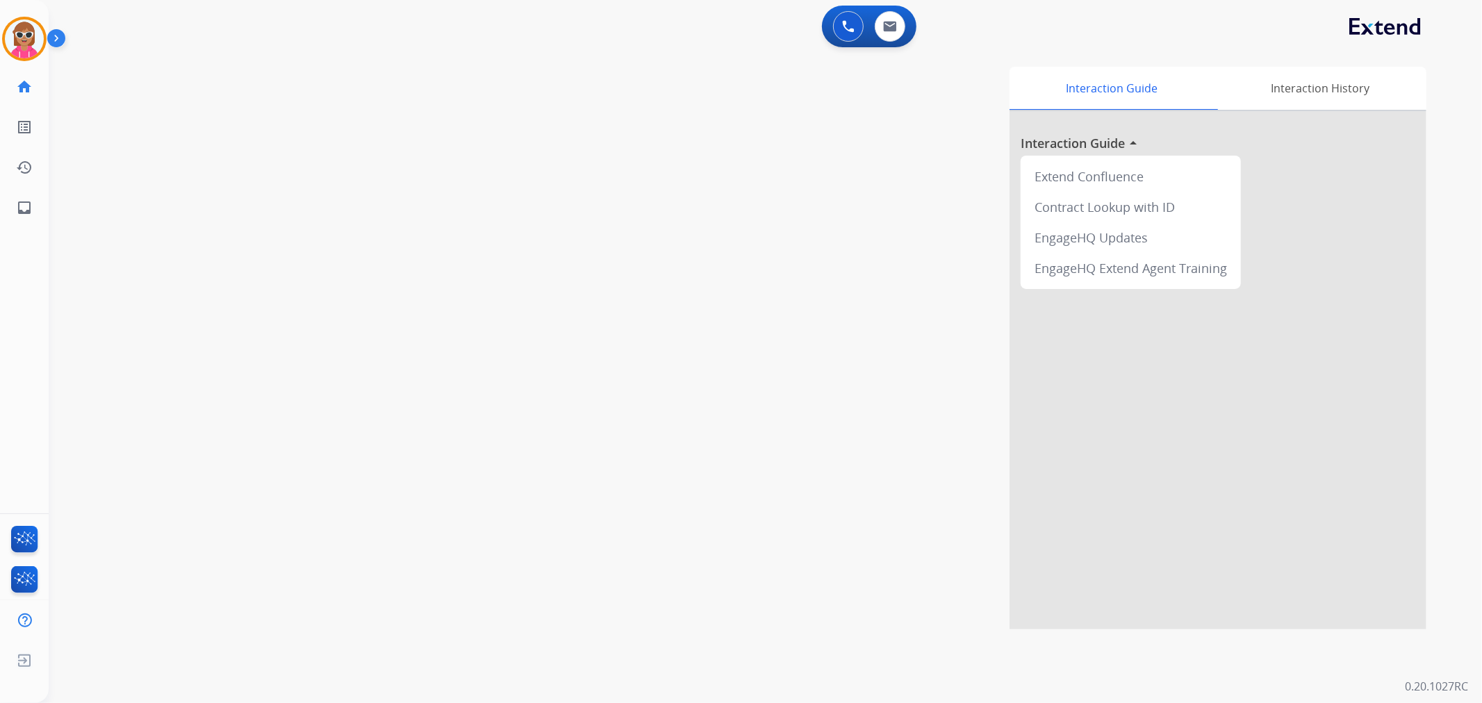  I want to click on mat-icon: list_alt, so click(24, 127).